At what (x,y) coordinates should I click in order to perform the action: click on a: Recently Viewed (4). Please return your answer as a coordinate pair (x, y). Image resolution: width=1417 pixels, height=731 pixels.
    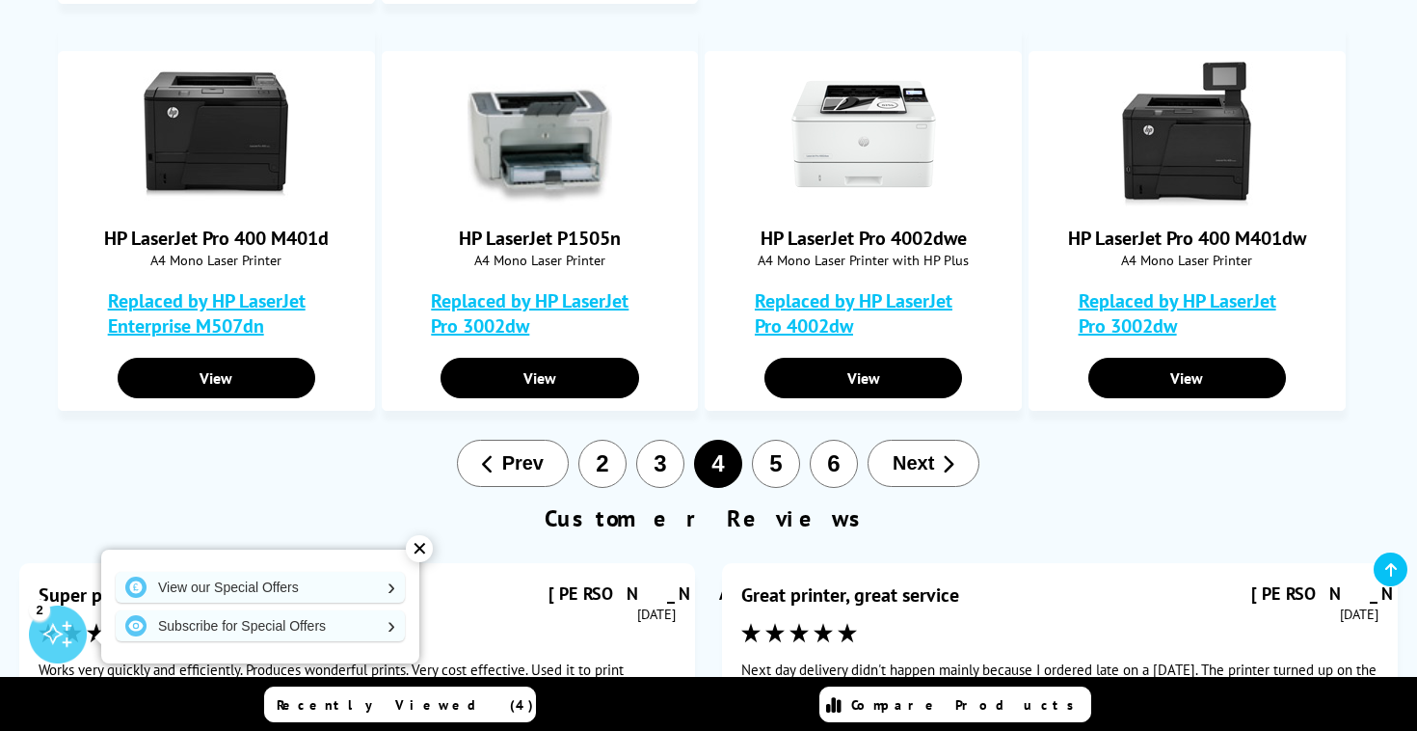
    Looking at the image, I should click on (400, 704).